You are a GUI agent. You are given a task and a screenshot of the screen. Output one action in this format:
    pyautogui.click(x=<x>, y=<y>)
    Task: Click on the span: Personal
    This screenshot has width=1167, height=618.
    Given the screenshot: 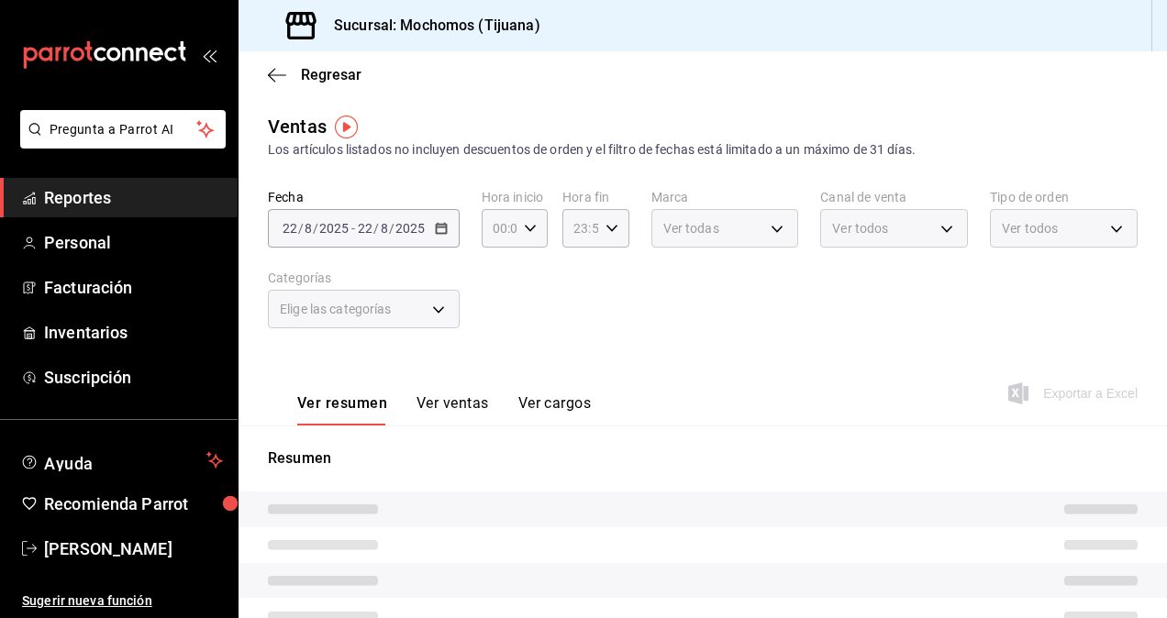 What is the action you would take?
    pyautogui.click(x=133, y=242)
    